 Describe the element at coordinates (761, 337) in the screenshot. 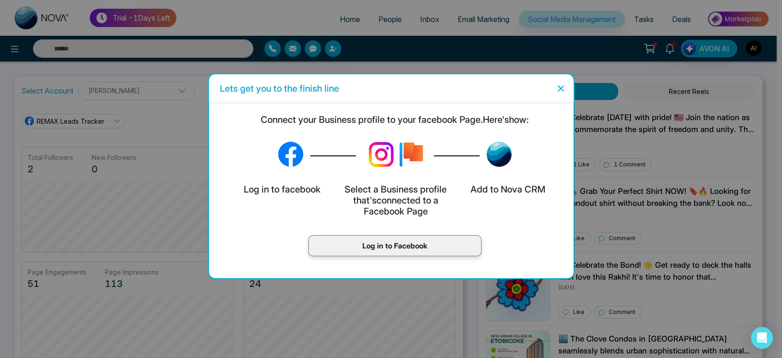

I see `div: Open Intercom Messenger` at that location.